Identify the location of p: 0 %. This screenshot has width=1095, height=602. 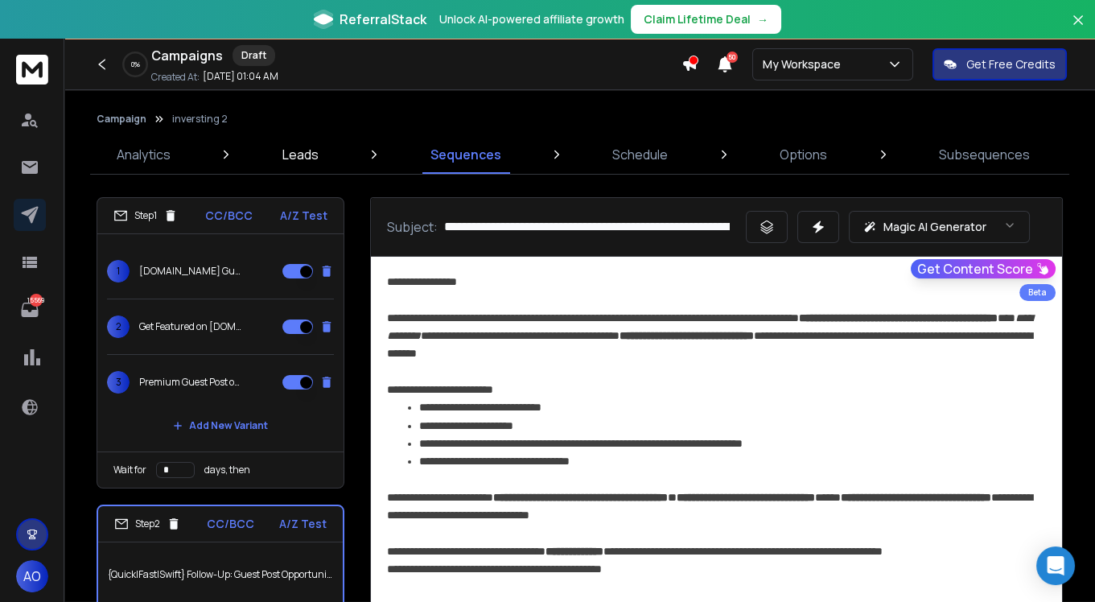
(135, 64).